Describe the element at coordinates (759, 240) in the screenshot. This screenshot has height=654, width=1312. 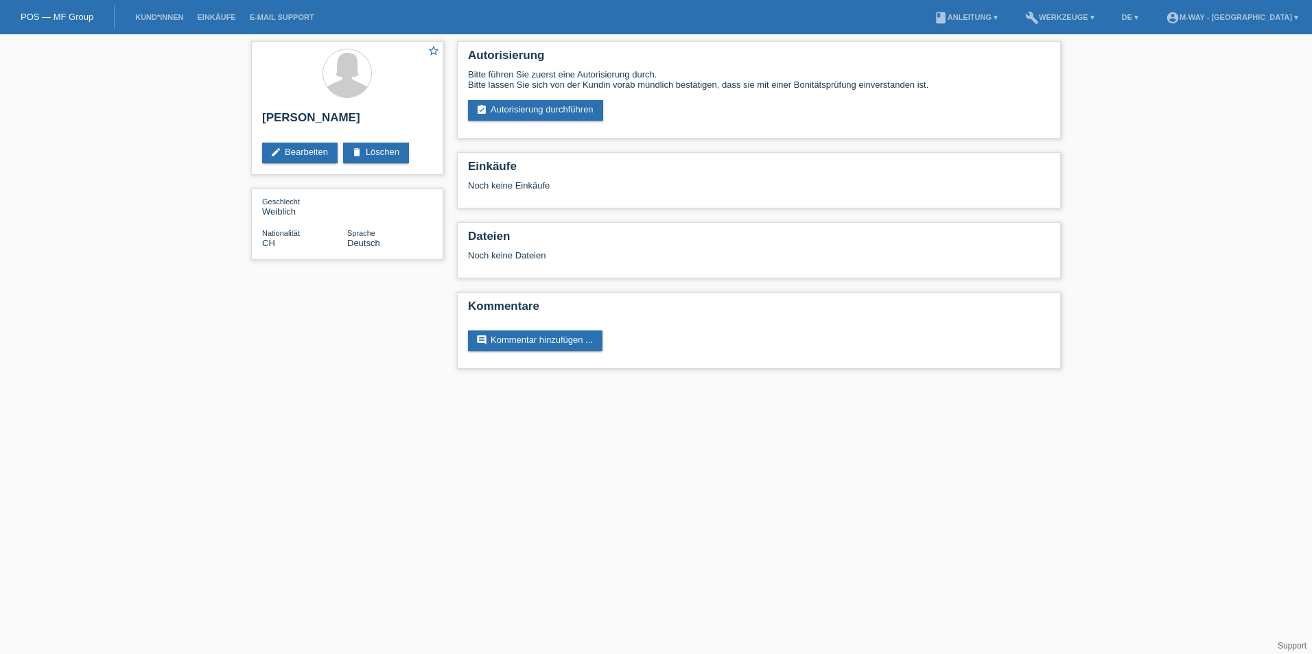
I see `h2: Dateien` at that location.